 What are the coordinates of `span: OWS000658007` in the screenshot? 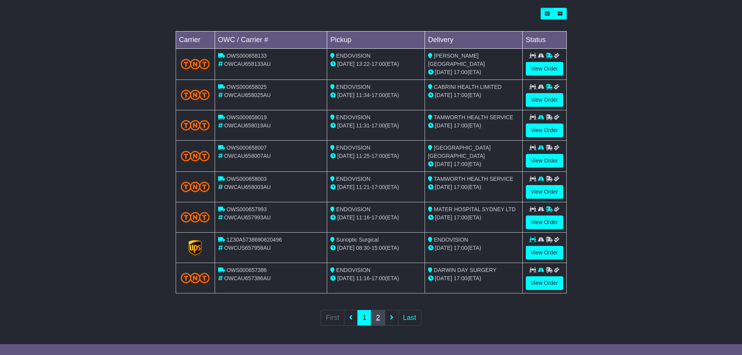 It's located at (247, 148).